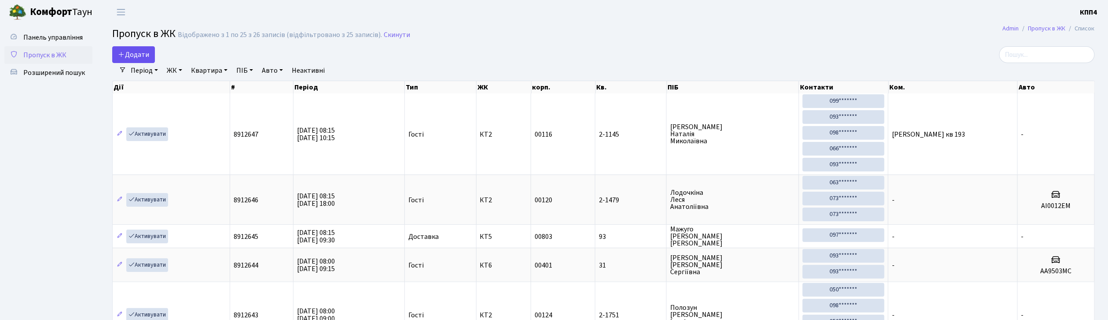  I want to click on a: Admin, so click(1011, 28).